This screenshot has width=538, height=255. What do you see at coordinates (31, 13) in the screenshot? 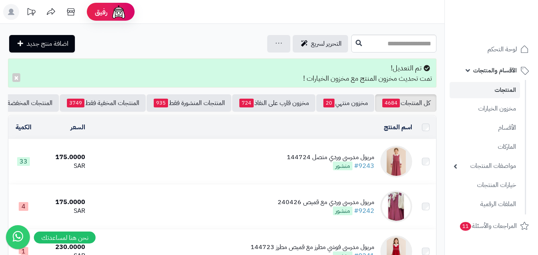
I see `a: تحديثات المنصة` at bounding box center [31, 13].